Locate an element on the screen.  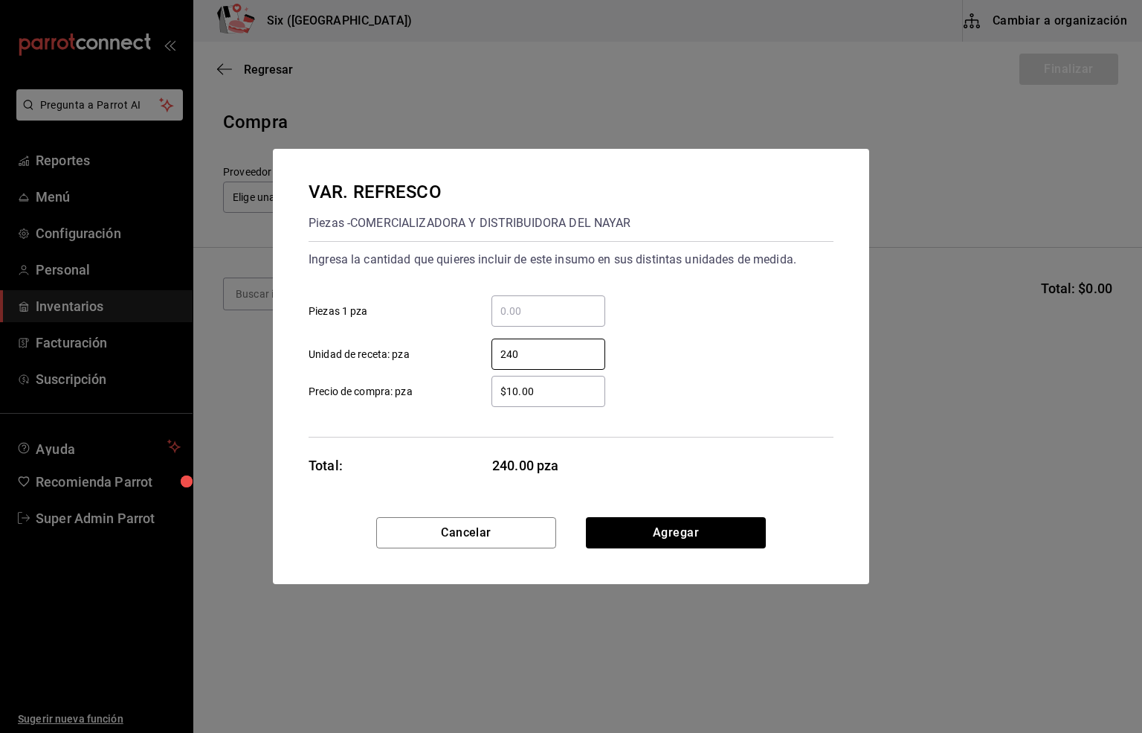
span: Piezas 1 pza is located at coordinates (338, 311).